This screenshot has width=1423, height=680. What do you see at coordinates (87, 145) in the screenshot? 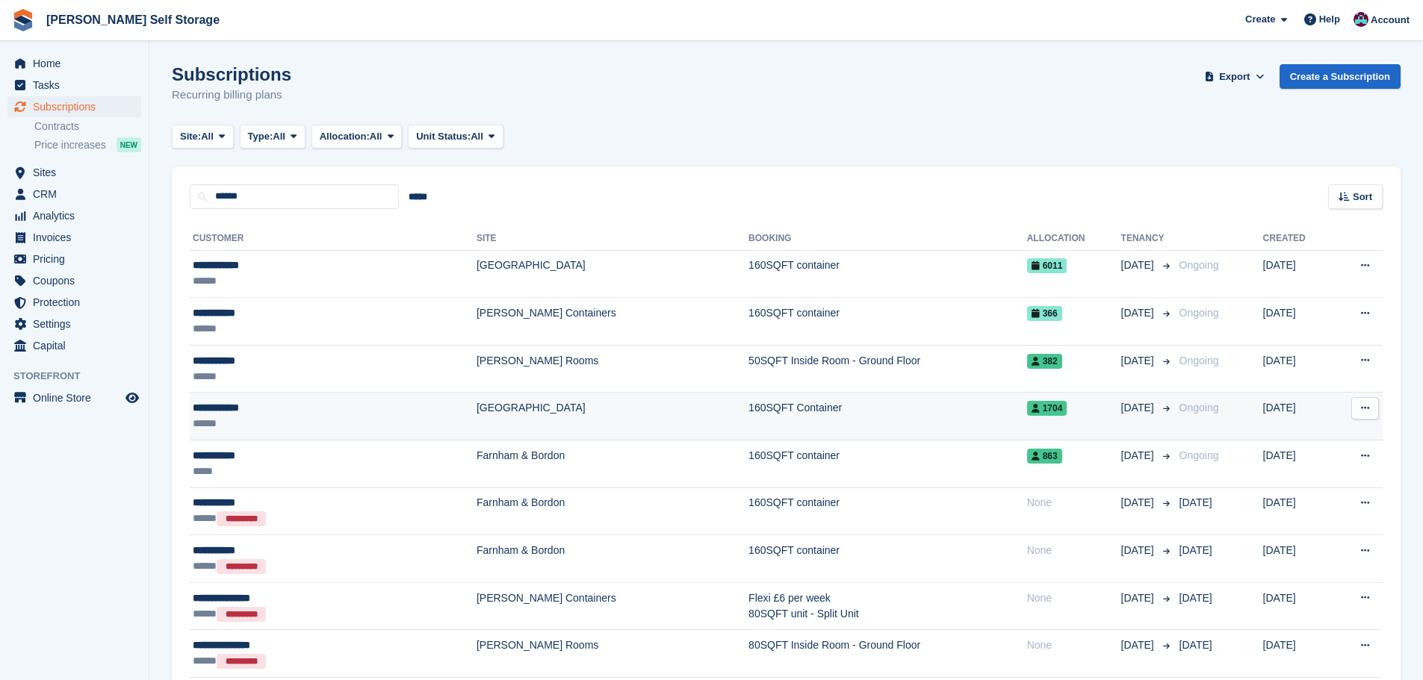
I see `a: Price increases NEW` at bounding box center [87, 145].